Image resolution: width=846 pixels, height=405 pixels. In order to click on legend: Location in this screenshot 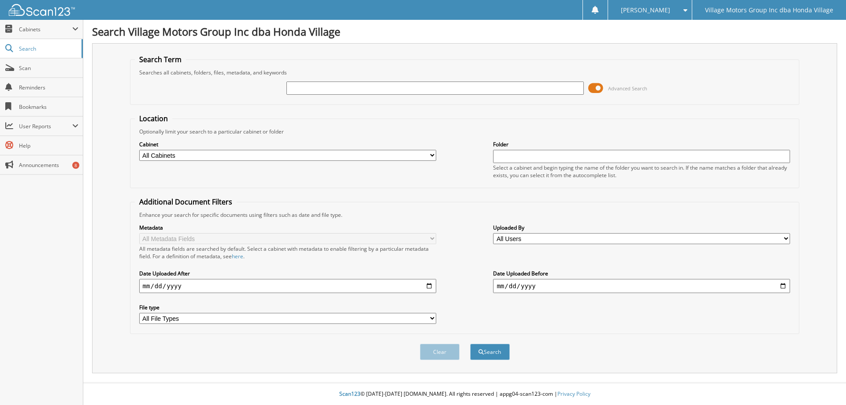, I will do `click(153, 119)`.